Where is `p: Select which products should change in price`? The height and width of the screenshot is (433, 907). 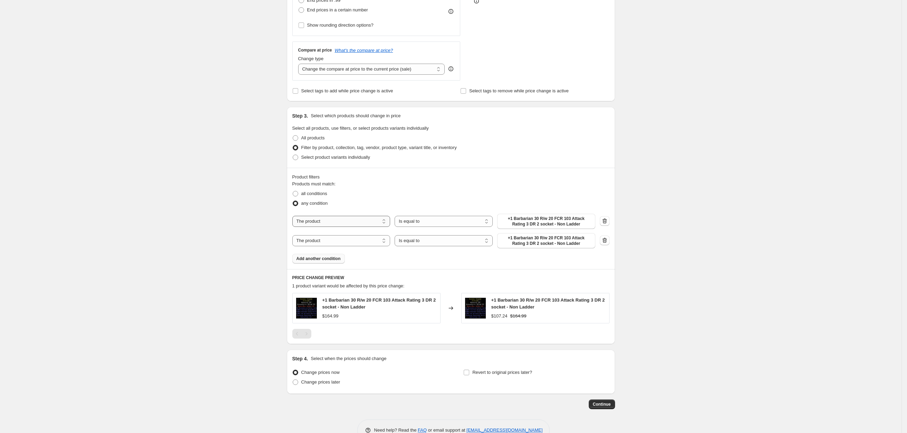 p: Select which products should change in price is located at coordinates (356, 116).